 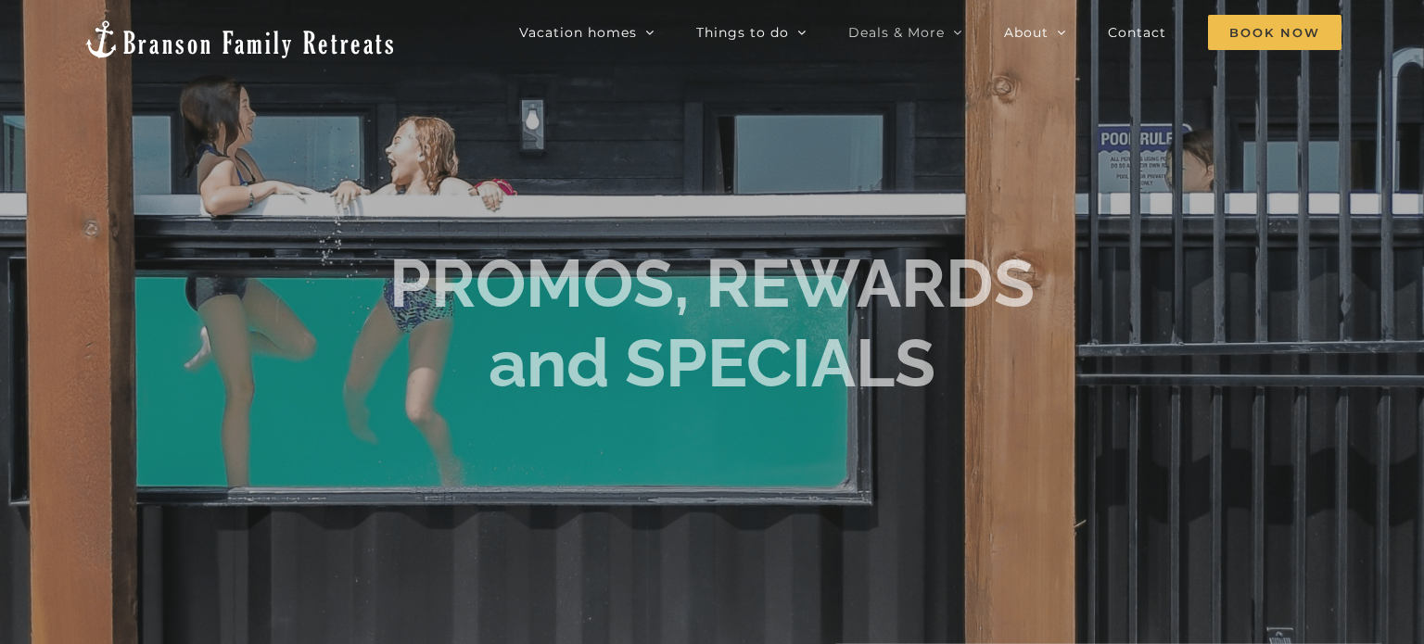 I want to click on img: Branson Family Retreats Logo, so click(x=239, y=39).